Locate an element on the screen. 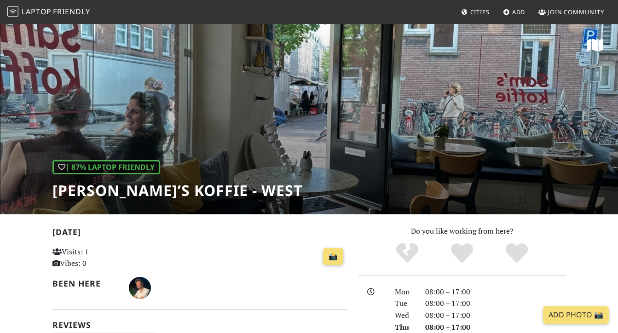 The height and width of the screenshot is (333, 618). a: Add is located at coordinates (514, 12).